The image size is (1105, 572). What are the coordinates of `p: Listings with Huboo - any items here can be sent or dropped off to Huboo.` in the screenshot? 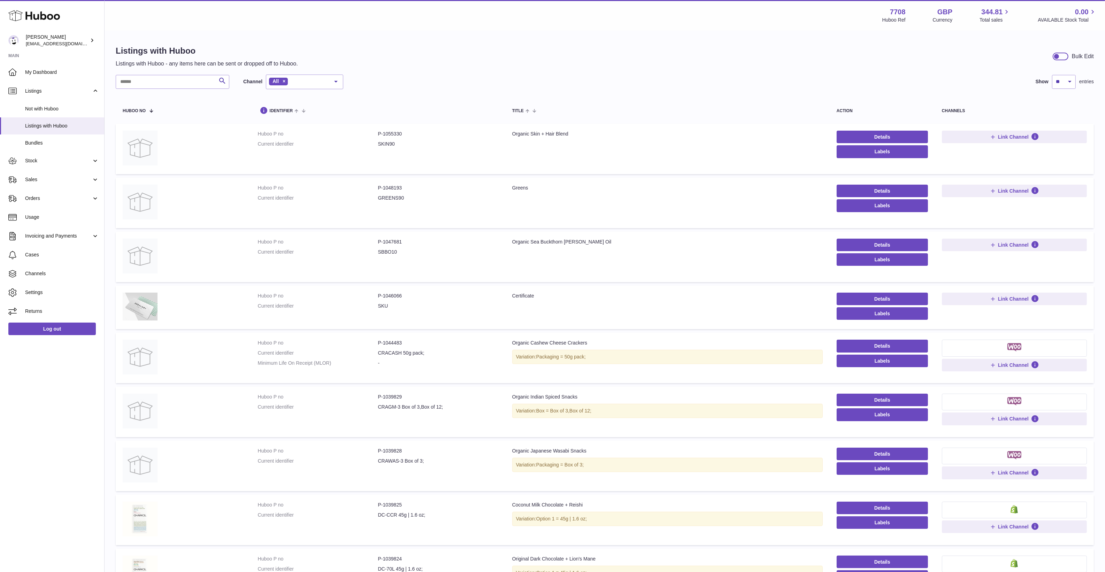 It's located at (207, 64).